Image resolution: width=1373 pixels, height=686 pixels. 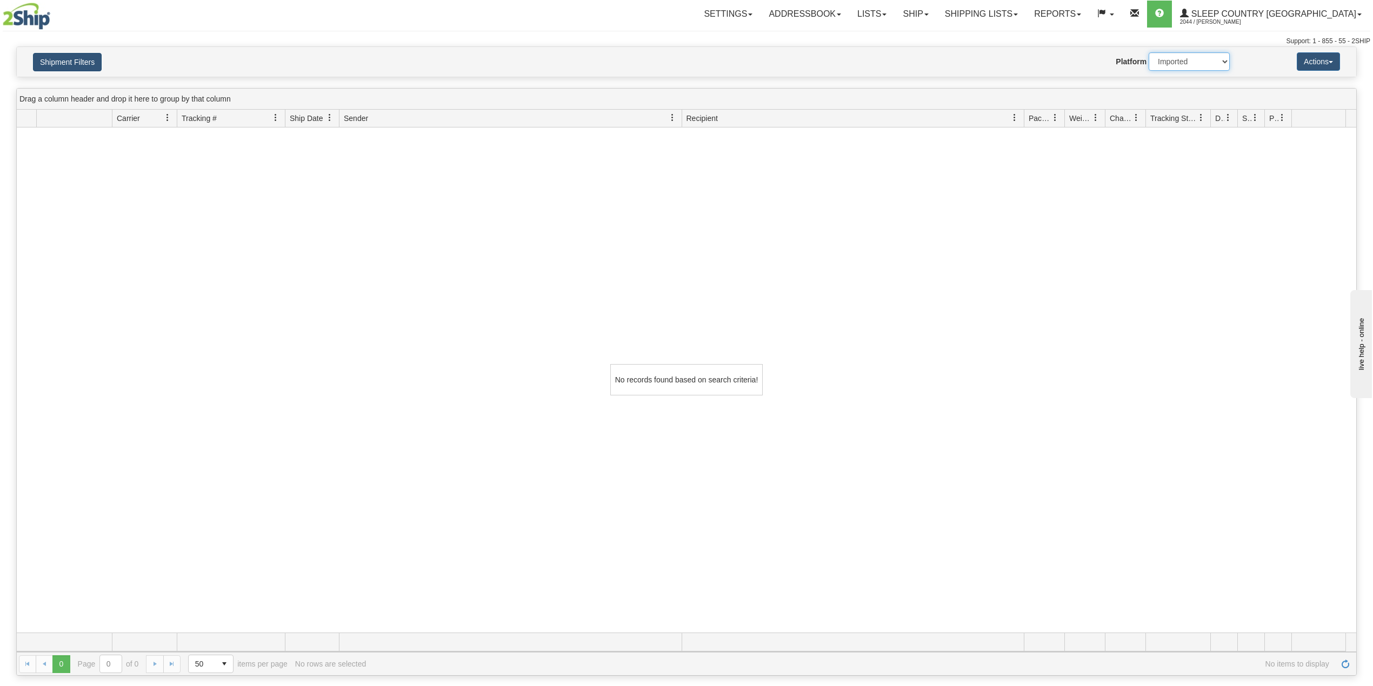 What do you see at coordinates (915, 14) in the screenshot?
I see `a: Ship` at bounding box center [915, 14].